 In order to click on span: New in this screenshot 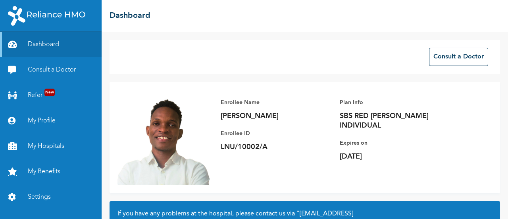, I will do `click(50, 92)`.